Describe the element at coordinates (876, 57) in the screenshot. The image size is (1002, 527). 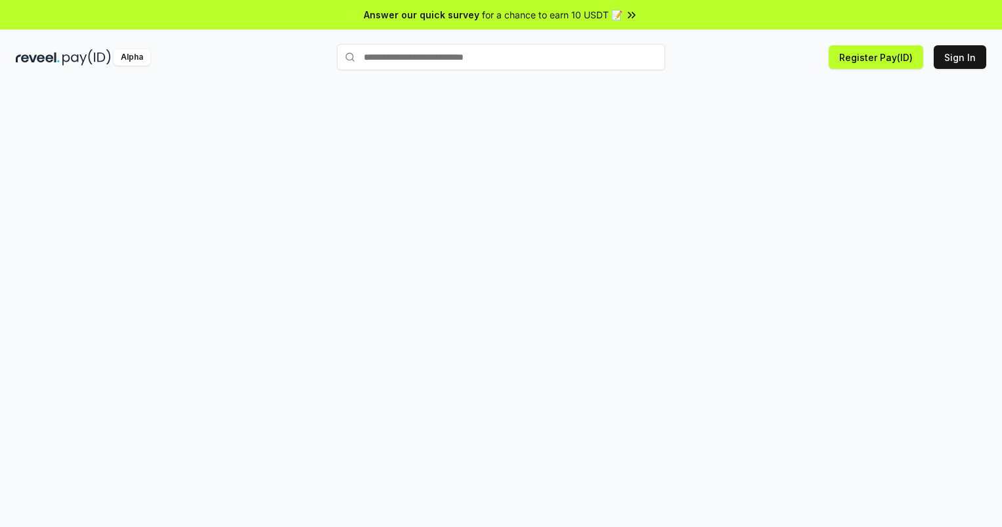
I see `button: Register Pay(ID)` at that location.